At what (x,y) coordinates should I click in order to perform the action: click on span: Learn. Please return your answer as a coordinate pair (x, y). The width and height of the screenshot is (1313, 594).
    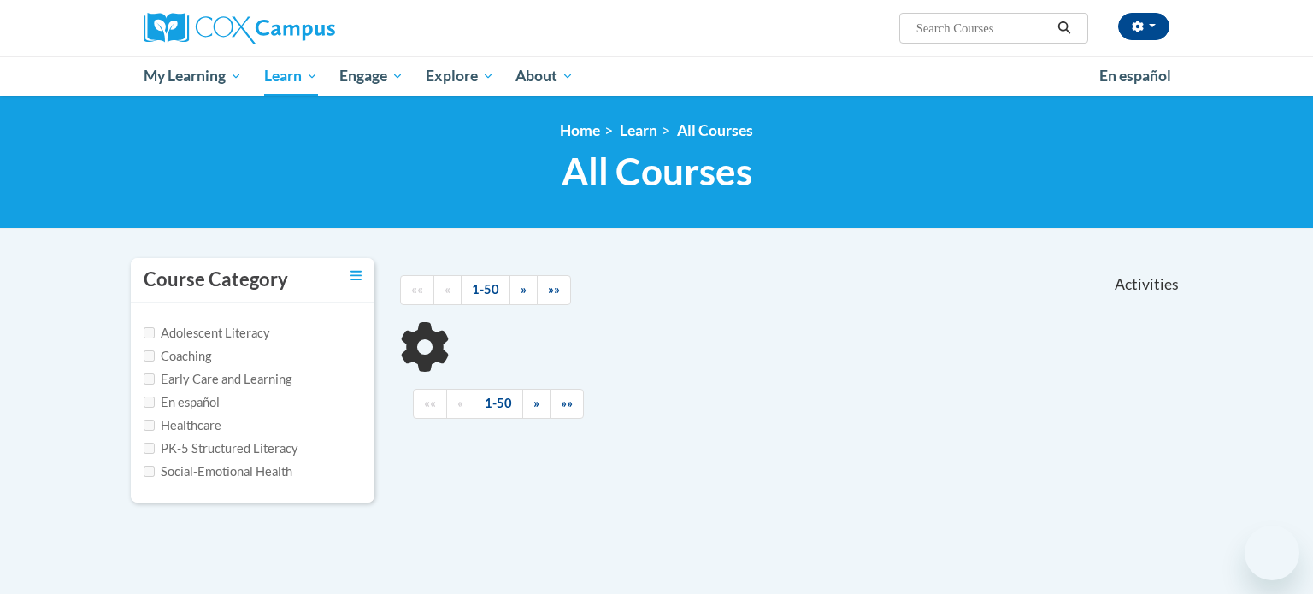
    Looking at the image, I should click on (291, 76).